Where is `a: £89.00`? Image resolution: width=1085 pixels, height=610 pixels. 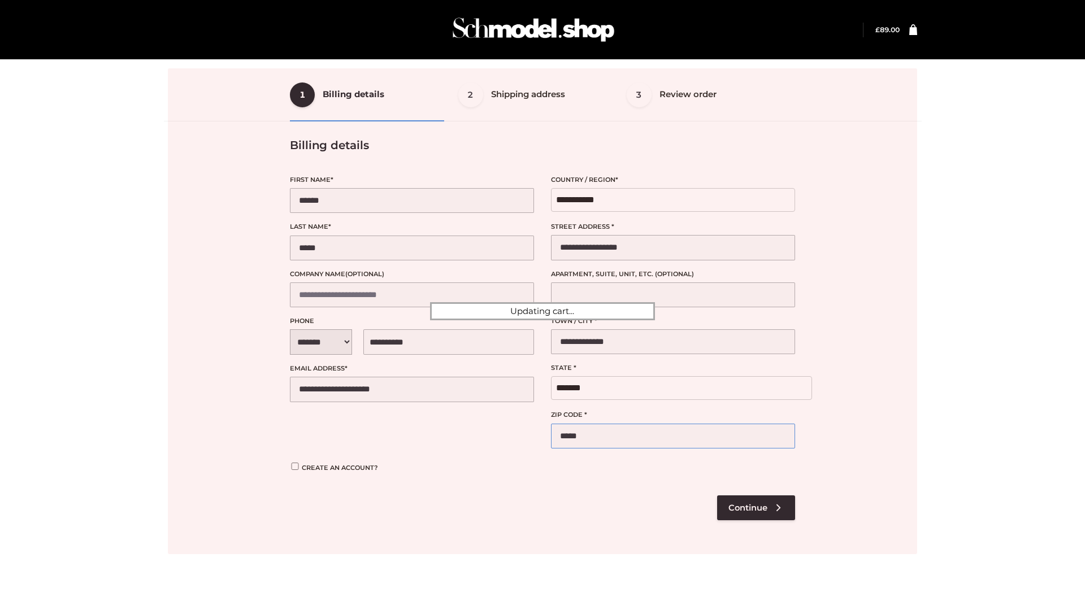
a: £89.00 is located at coordinates (887, 29).